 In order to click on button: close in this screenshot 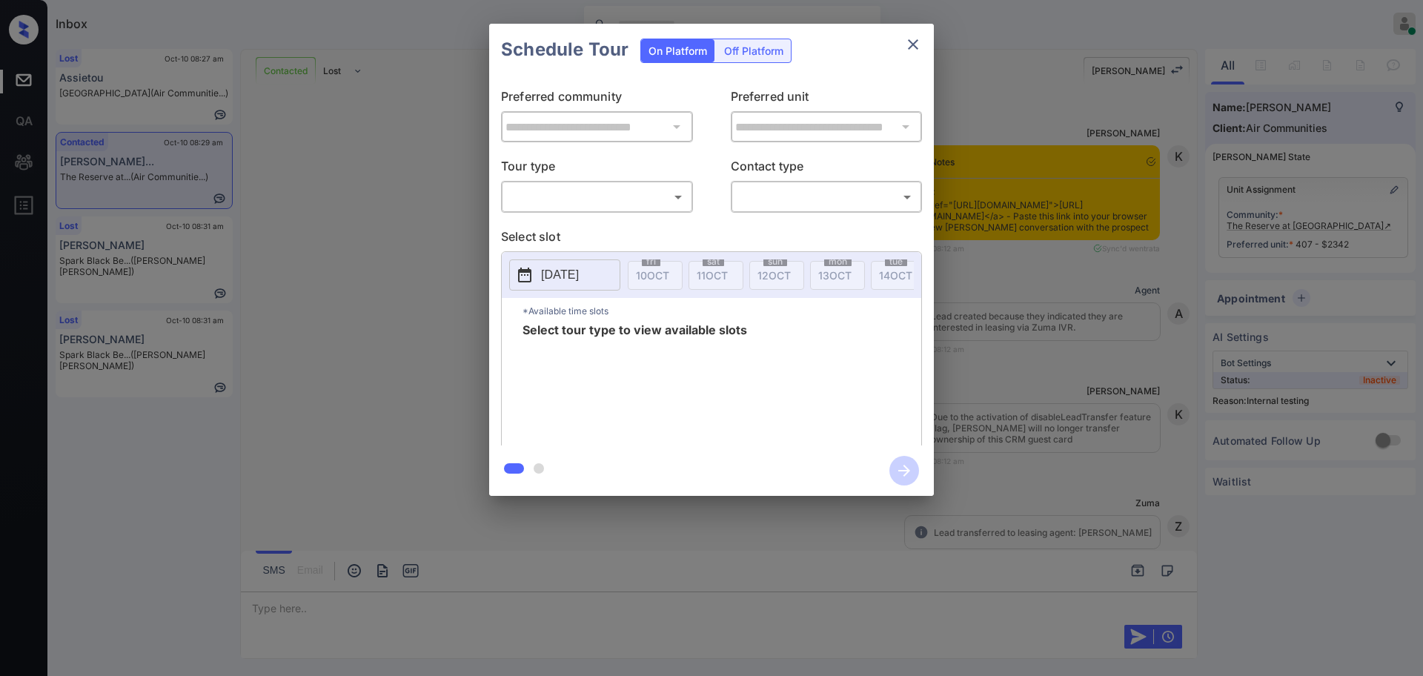, I will do `click(913, 44)`.